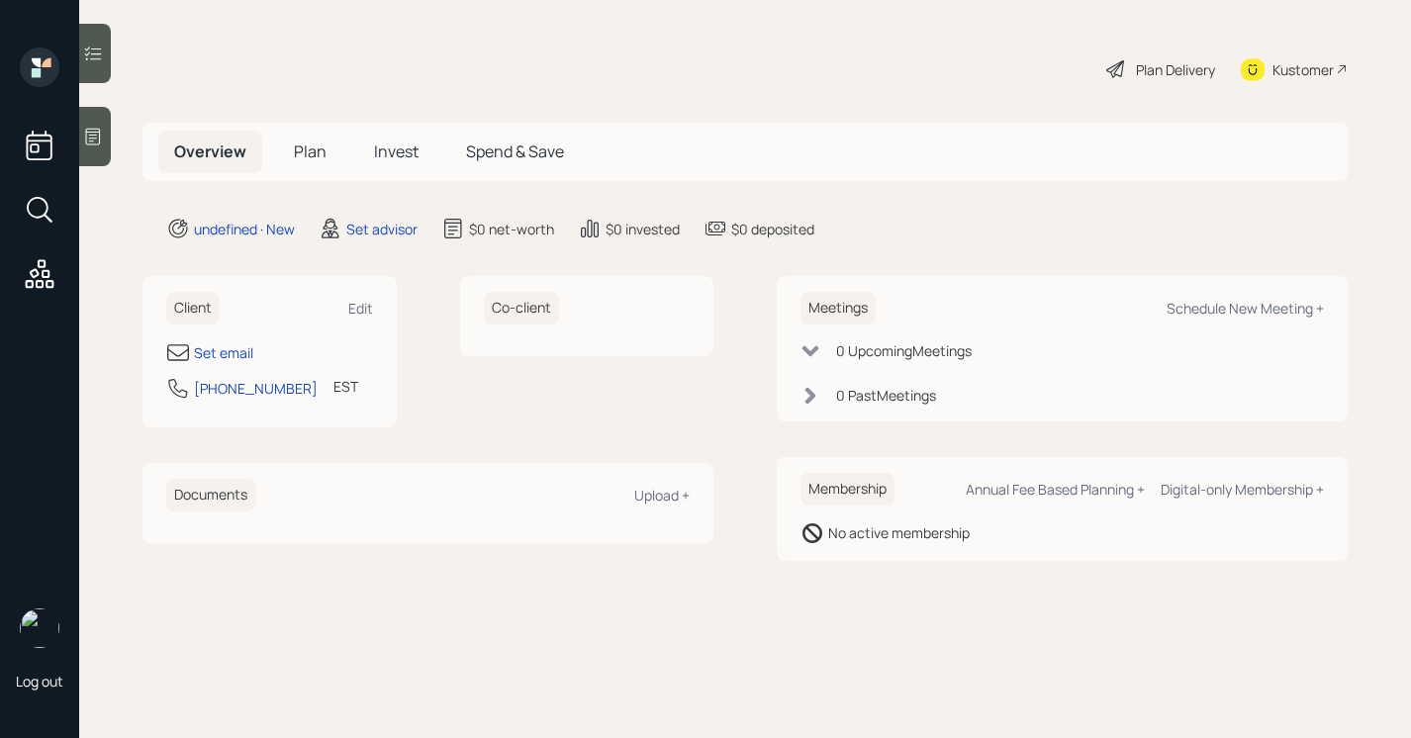 This screenshot has height=738, width=1411. Describe the element at coordinates (310, 151) in the screenshot. I see `span: Plan` at that location.